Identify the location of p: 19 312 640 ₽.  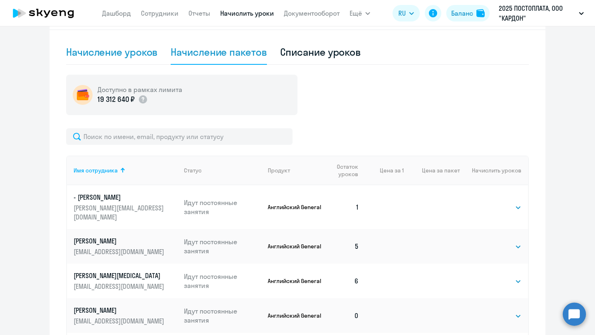
(116, 100).